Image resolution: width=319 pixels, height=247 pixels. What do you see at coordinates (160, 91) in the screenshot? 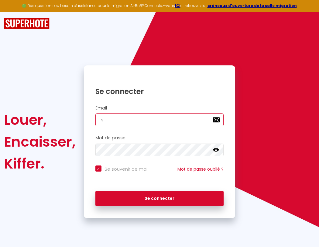
I see `h1: Se connecter` at bounding box center [160, 91].